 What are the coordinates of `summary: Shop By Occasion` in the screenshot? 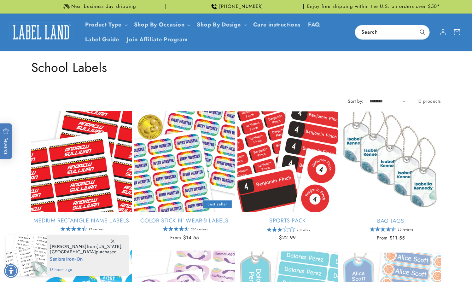 It's located at (162, 25).